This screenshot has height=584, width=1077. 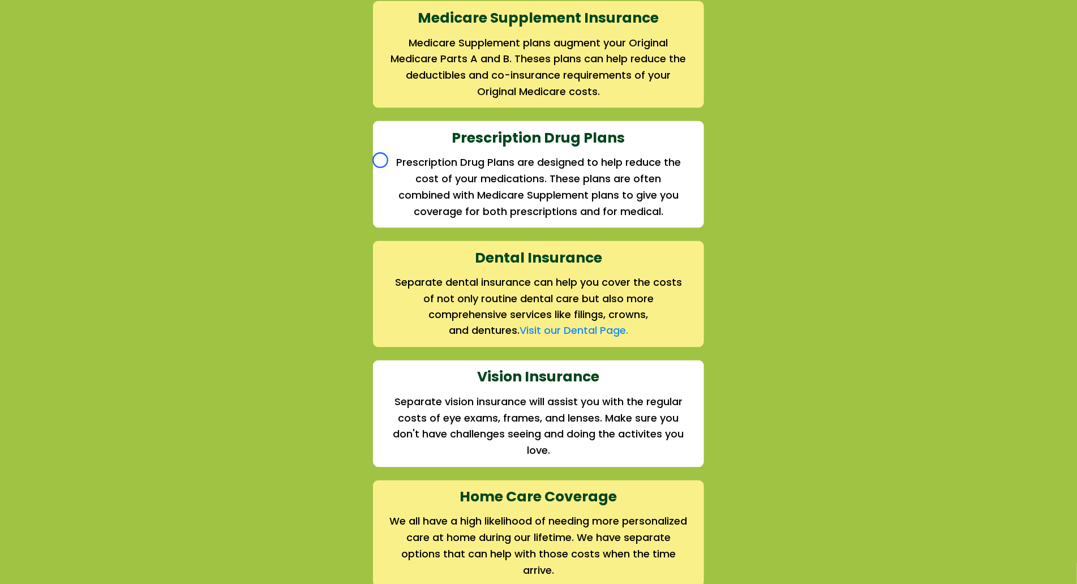 I want to click on h2: and dentures., so click(x=538, y=331).